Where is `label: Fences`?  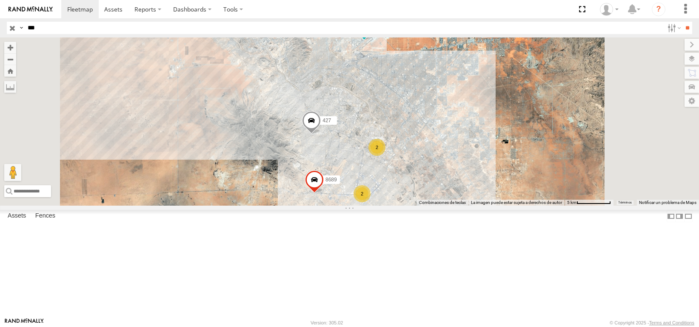
label: Fences is located at coordinates (45, 216).